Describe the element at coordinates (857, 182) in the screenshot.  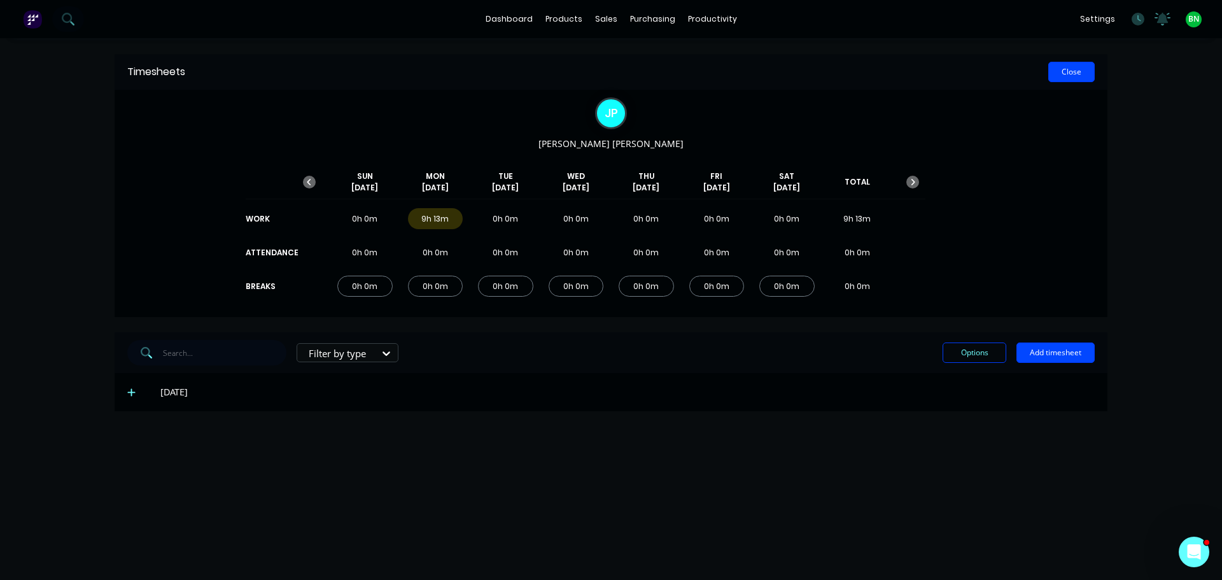
I see `span: TOTAL` at that location.